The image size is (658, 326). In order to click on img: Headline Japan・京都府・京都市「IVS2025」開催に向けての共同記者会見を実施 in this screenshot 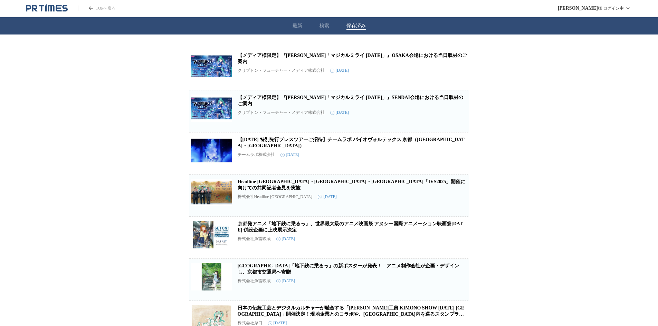, I will do `click(211, 193)`.